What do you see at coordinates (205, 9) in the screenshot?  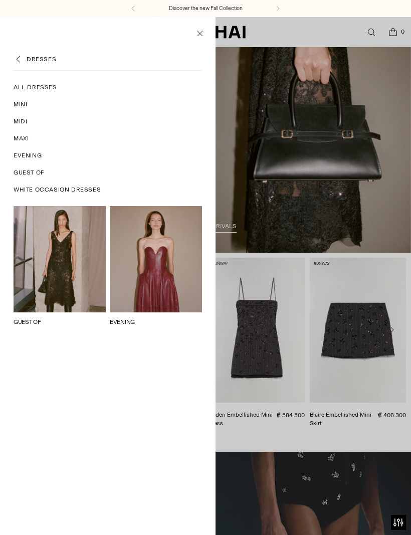 I see `a: Discover the new Fall Collection` at bounding box center [205, 9].